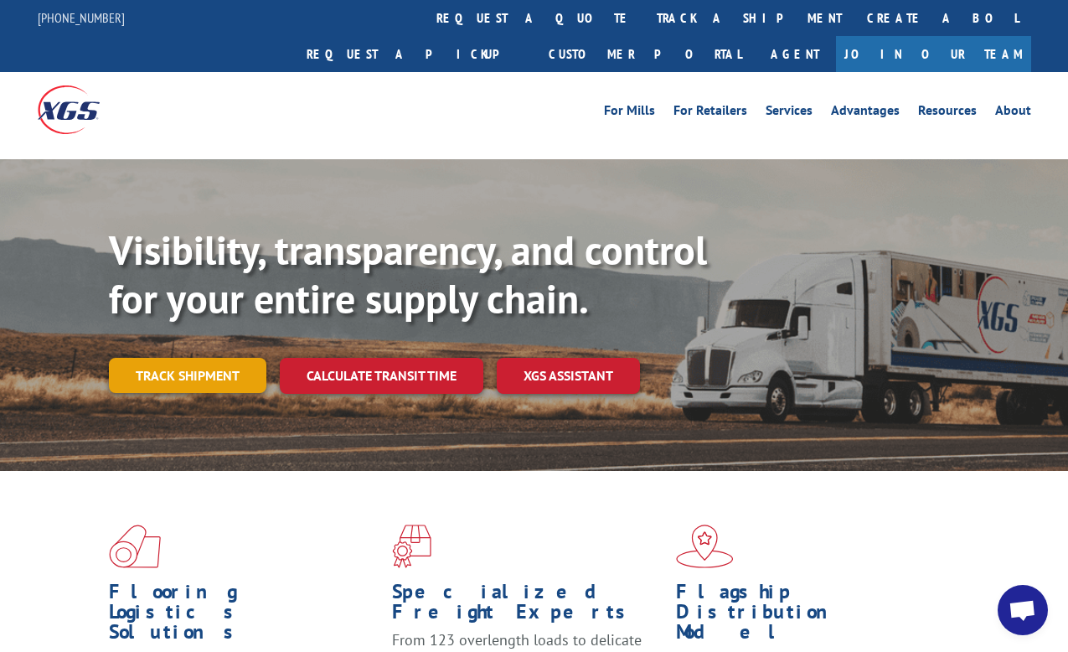 This screenshot has height=652, width=1068. I want to click on a: About, so click(1013, 113).